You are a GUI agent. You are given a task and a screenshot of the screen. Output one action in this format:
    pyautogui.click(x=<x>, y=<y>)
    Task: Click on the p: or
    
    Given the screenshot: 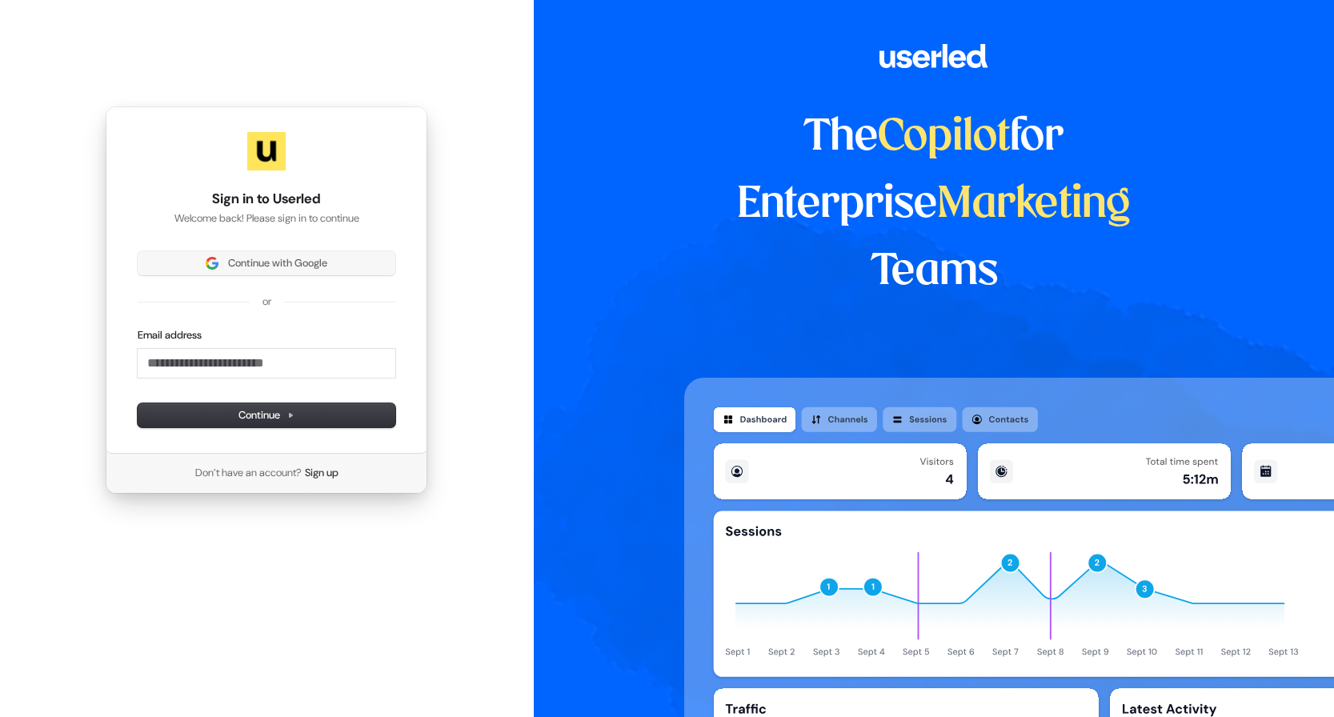 What is the action you would take?
    pyautogui.click(x=266, y=302)
    